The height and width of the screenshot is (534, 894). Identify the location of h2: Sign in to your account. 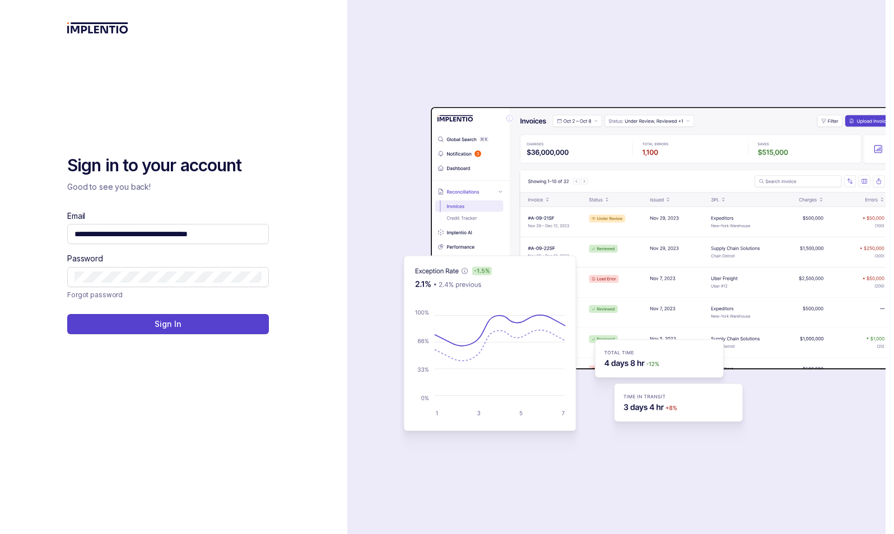
(168, 166).